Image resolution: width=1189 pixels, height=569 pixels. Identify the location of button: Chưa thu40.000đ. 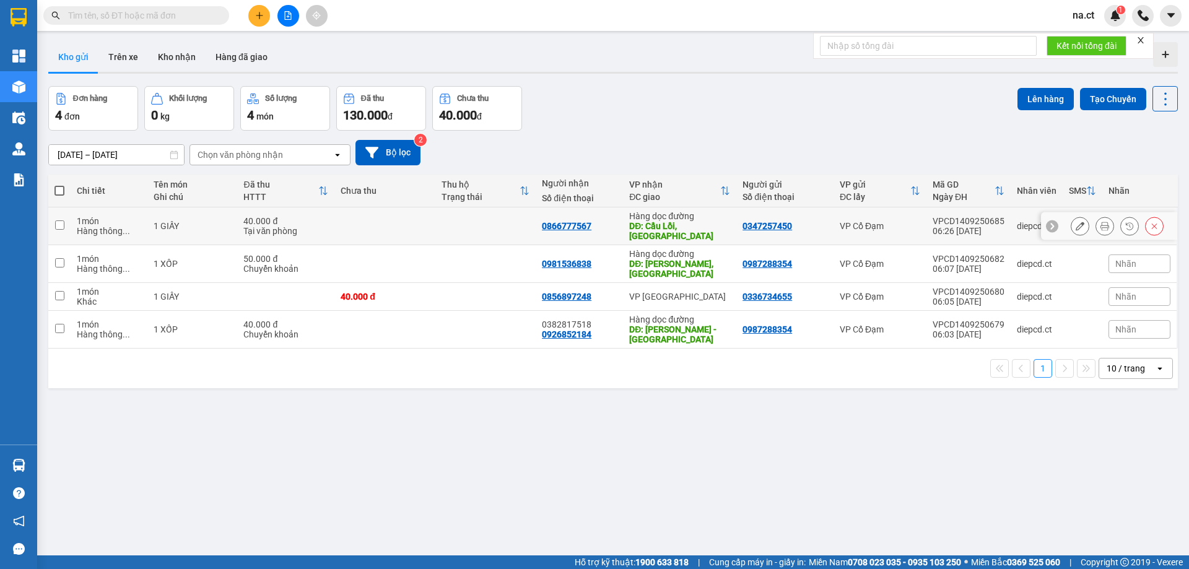
(477, 108).